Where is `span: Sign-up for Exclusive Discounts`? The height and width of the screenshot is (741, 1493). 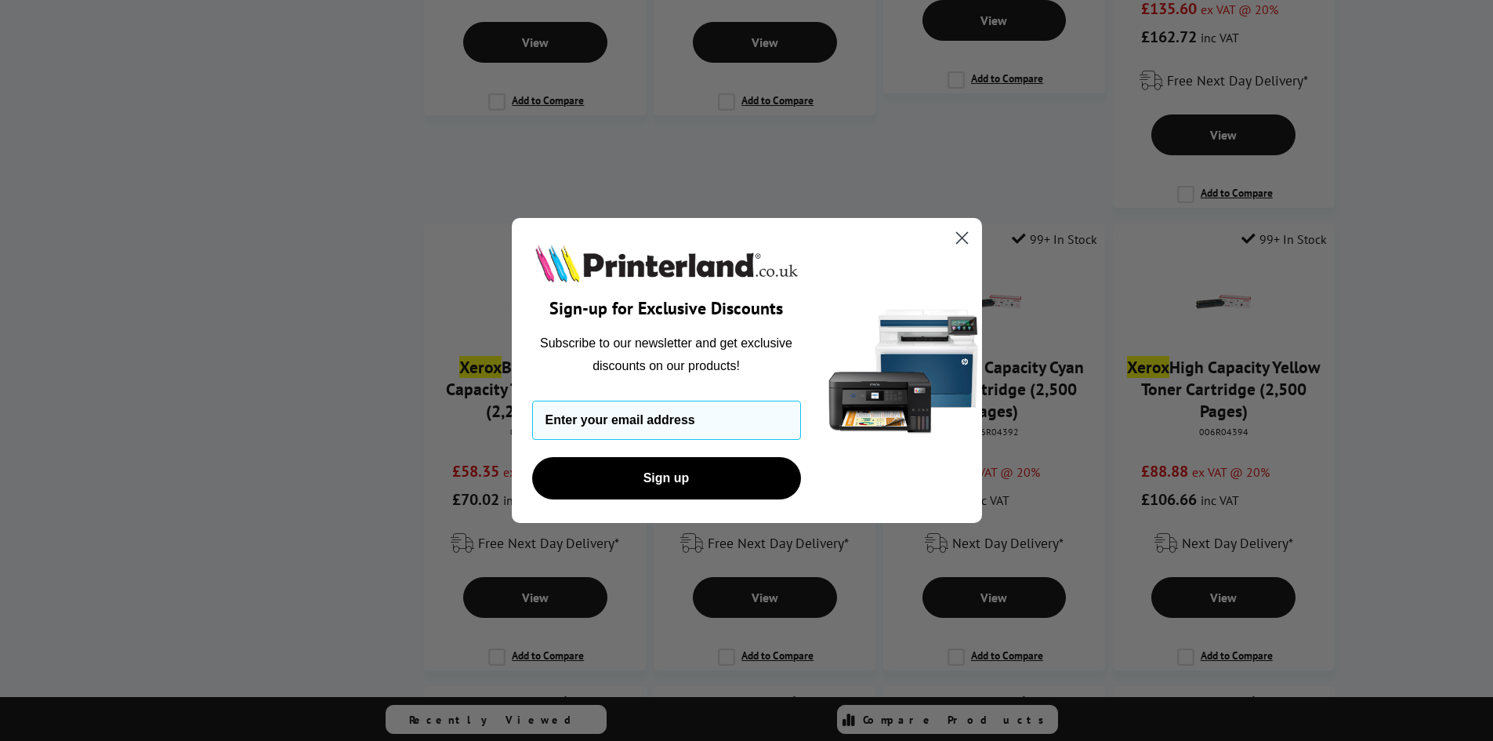 span: Sign-up for Exclusive Discounts is located at coordinates (666, 308).